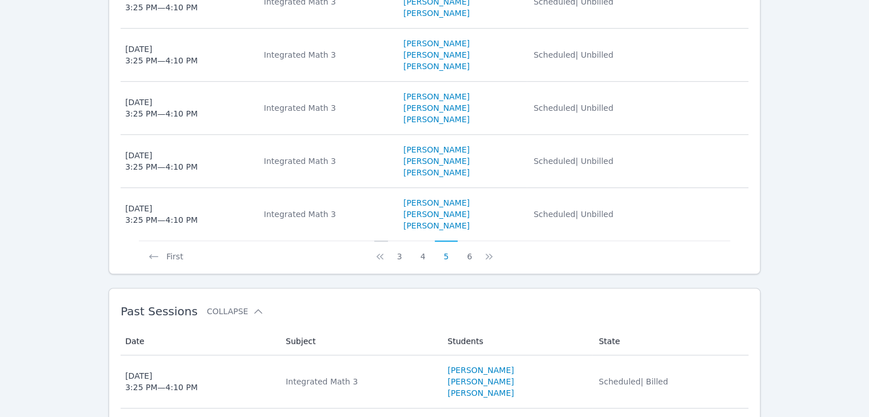 The image size is (869, 417). What do you see at coordinates (469, 251) in the screenshot?
I see `button: 6` at bounding box center [469, 251].